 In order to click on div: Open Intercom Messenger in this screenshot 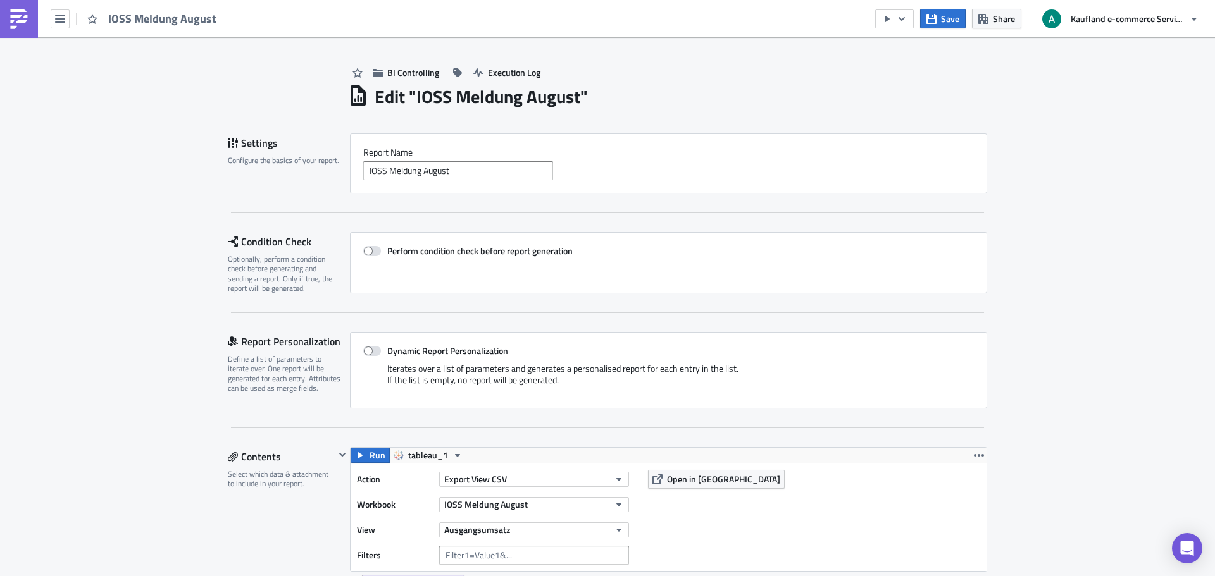, I will do `click(1187, 549)`.